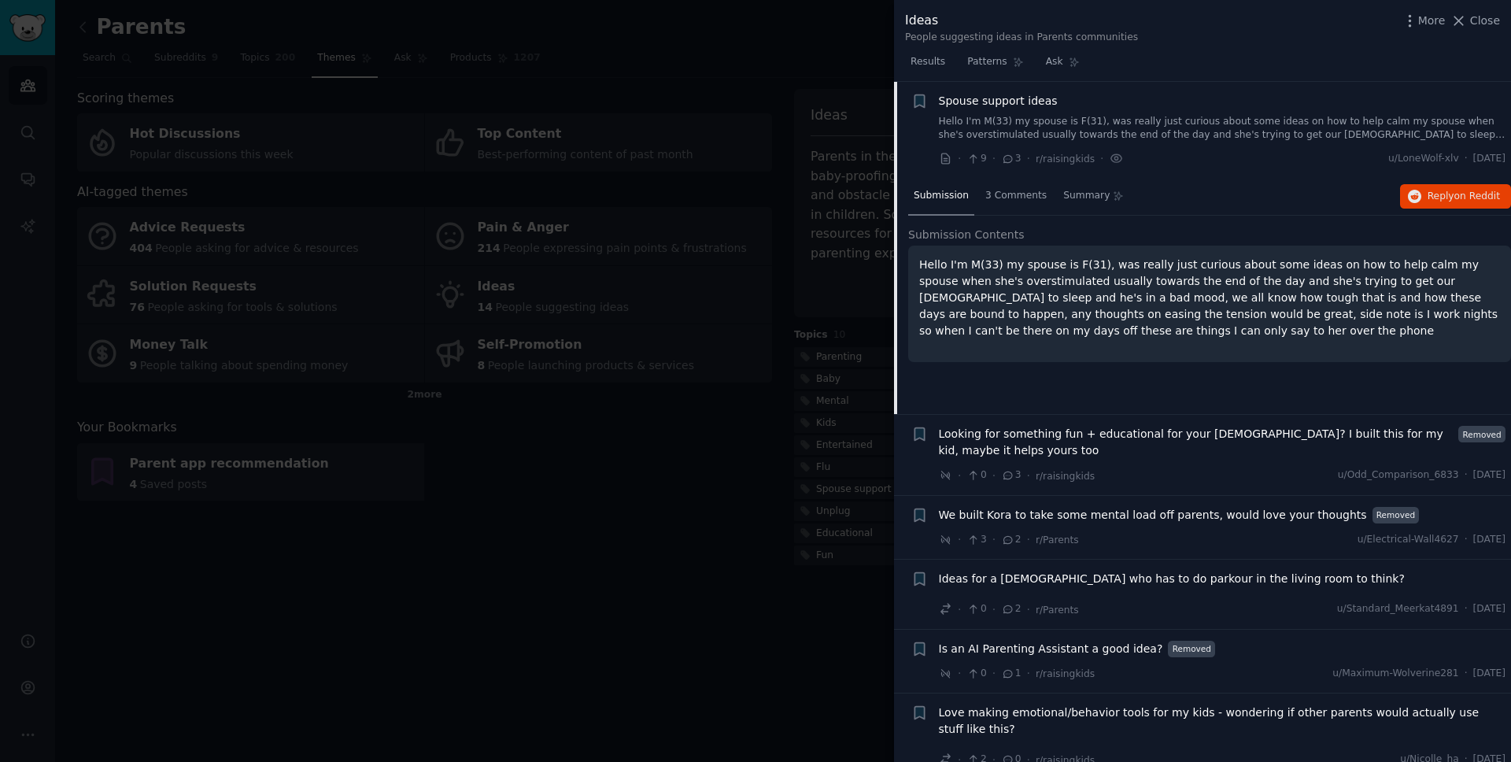  What do you see at coordinates (1010, 674) in the screenshot?
I see `span: 1` at bounding box center [1010, 674].